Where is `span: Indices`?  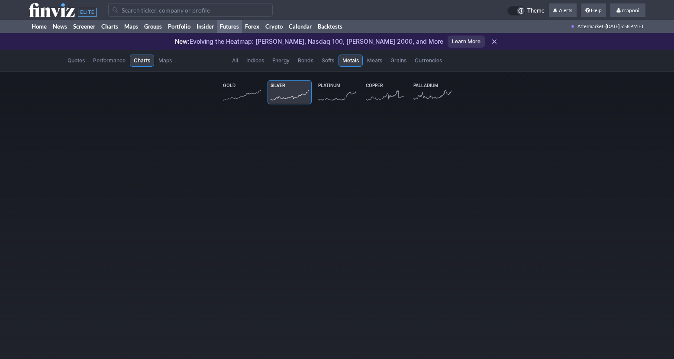
span: Indices is located at coordinates (255, 61).